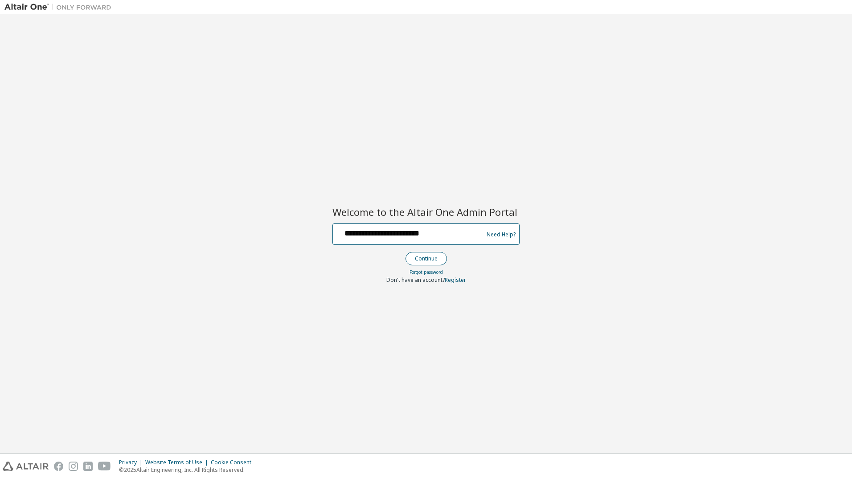 Image resolution: width=852 pixels, height=479 pixels. I want to click on img: altair_logo.svg, so click(25, 466).